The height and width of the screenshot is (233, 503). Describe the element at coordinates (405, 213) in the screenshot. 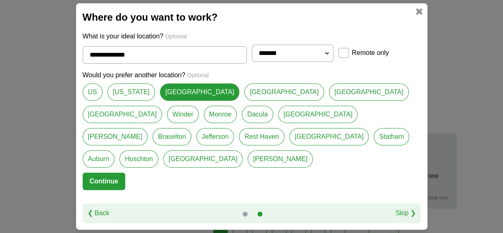

I see `a: Skip ❯` at that location.